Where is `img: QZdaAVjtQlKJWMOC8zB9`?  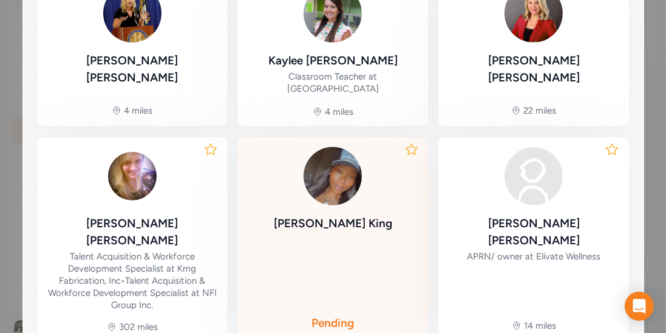 img: QZdaAVjtQlKJWMOC8zB9 is located at coordinates (132, 176).